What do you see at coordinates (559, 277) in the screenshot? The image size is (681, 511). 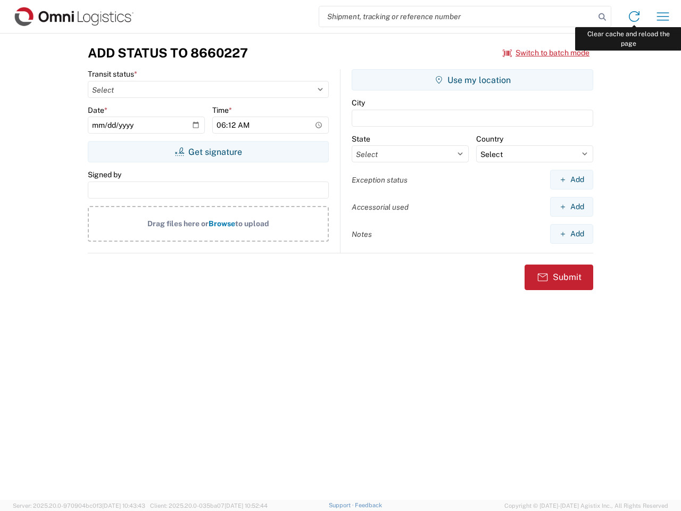 I see `button: Submit` at bounding box center [559, 277].